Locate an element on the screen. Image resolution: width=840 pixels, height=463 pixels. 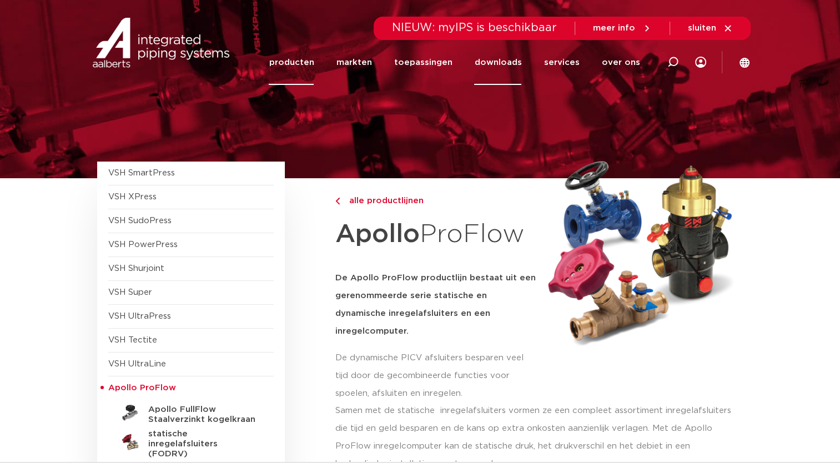
h5: Apollo FullFlow Staalverzinkt kogelkraan is located at coordinates (203, 415).